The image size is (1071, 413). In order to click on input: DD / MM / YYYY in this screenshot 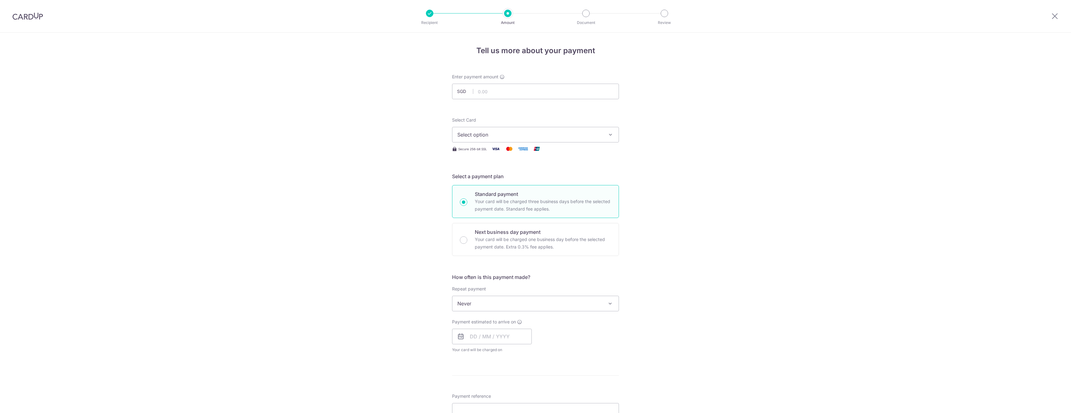, I will do `click(492, 337)`.